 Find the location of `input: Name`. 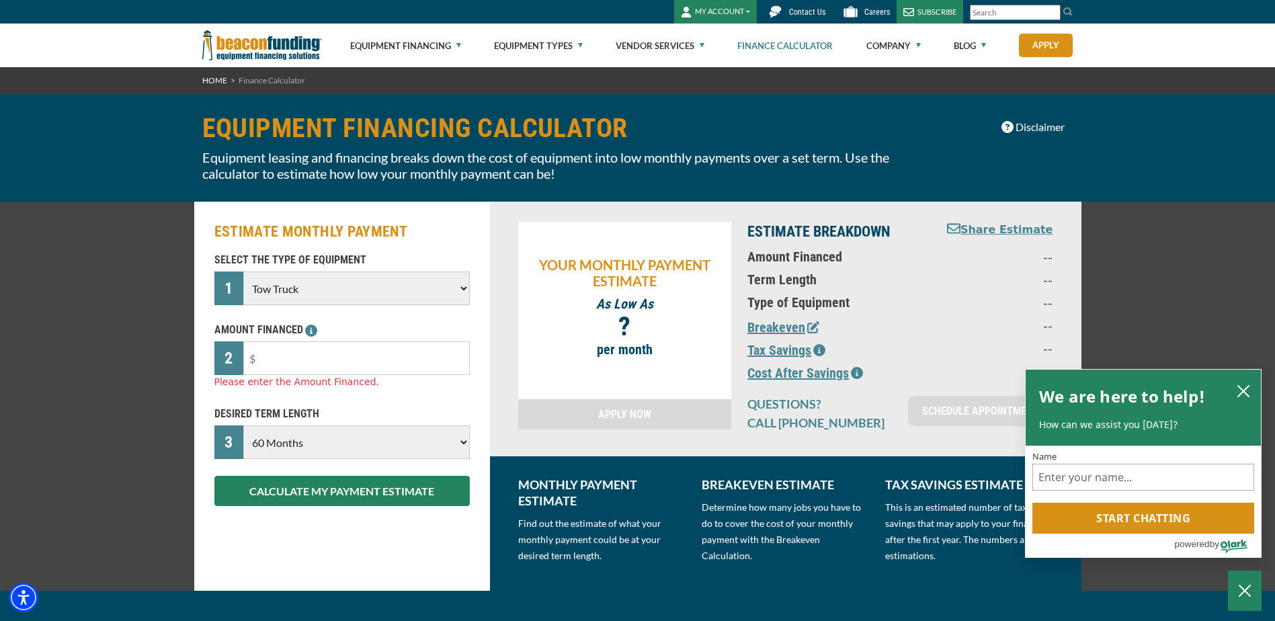

input: Name is located at coordinates (1143, 477).